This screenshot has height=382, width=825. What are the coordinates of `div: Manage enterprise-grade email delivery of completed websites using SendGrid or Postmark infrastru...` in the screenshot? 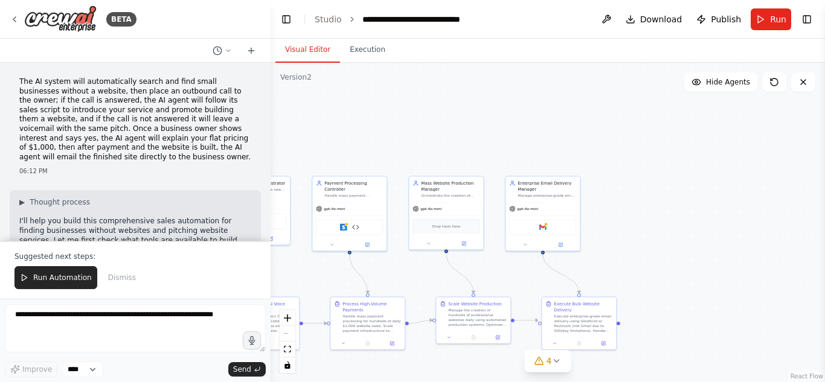 It's located at (546, 196).